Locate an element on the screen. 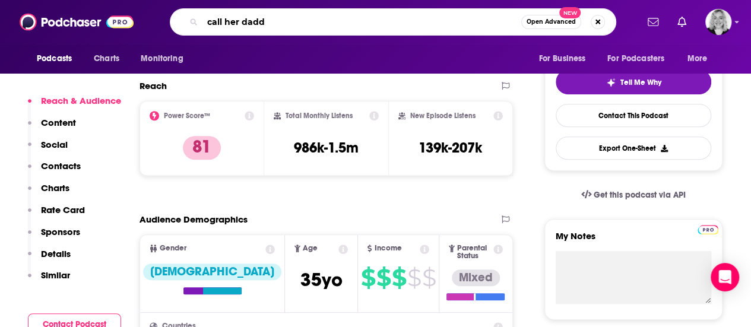  button: Reach & Audience is located at coordinates (74, 106).